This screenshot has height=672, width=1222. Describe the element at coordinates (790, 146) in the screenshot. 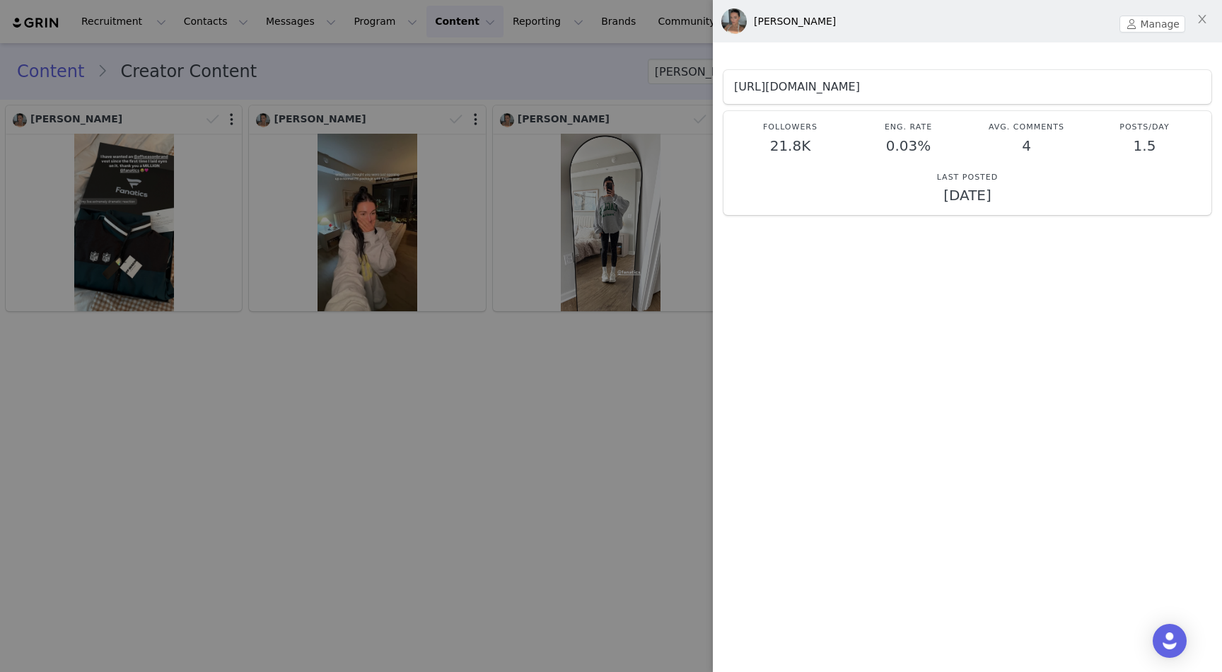

I see `p: 21.8K` at that location.